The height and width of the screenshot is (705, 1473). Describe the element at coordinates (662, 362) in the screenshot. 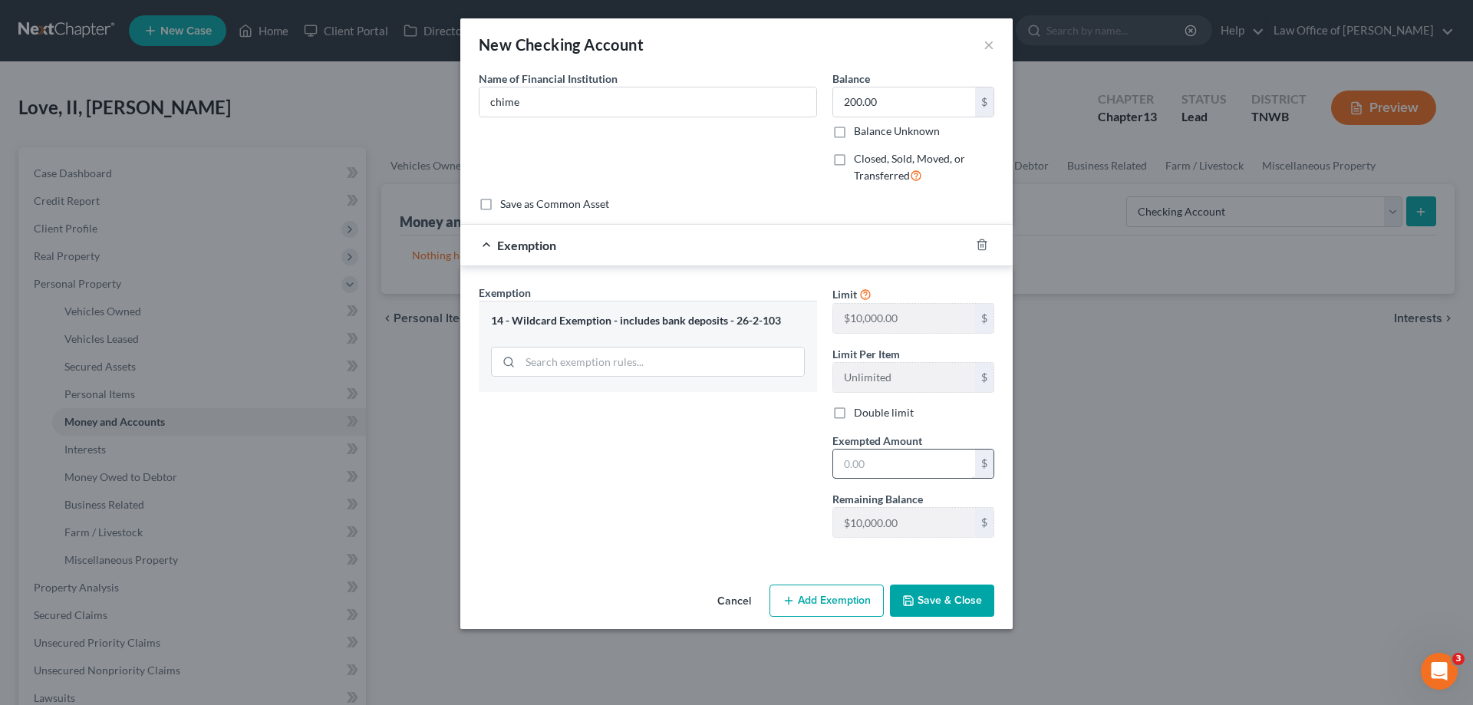

I see `input: Search exemption rules...` at that location.